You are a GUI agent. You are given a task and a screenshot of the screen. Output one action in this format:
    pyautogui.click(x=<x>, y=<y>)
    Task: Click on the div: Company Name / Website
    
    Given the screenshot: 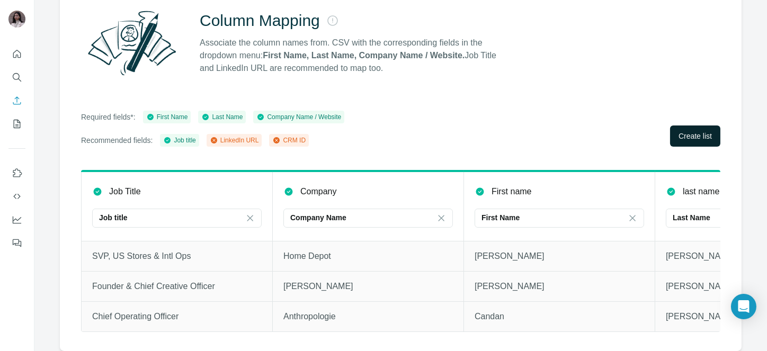 What is the action you would take?
    pyautogui.click(x=299, y=117)
    